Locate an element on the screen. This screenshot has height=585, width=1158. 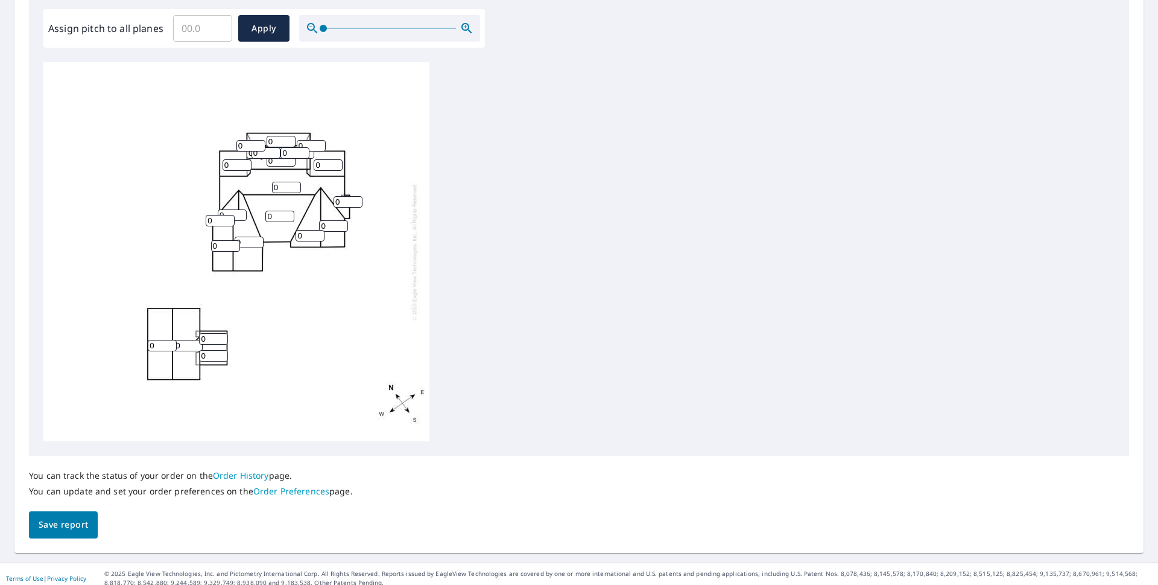
label: Assign pitch to all planes is located at coordinates (106, 28).